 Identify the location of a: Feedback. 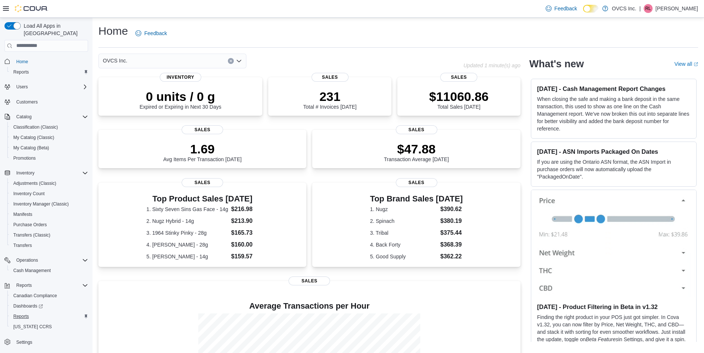
(151, 33).